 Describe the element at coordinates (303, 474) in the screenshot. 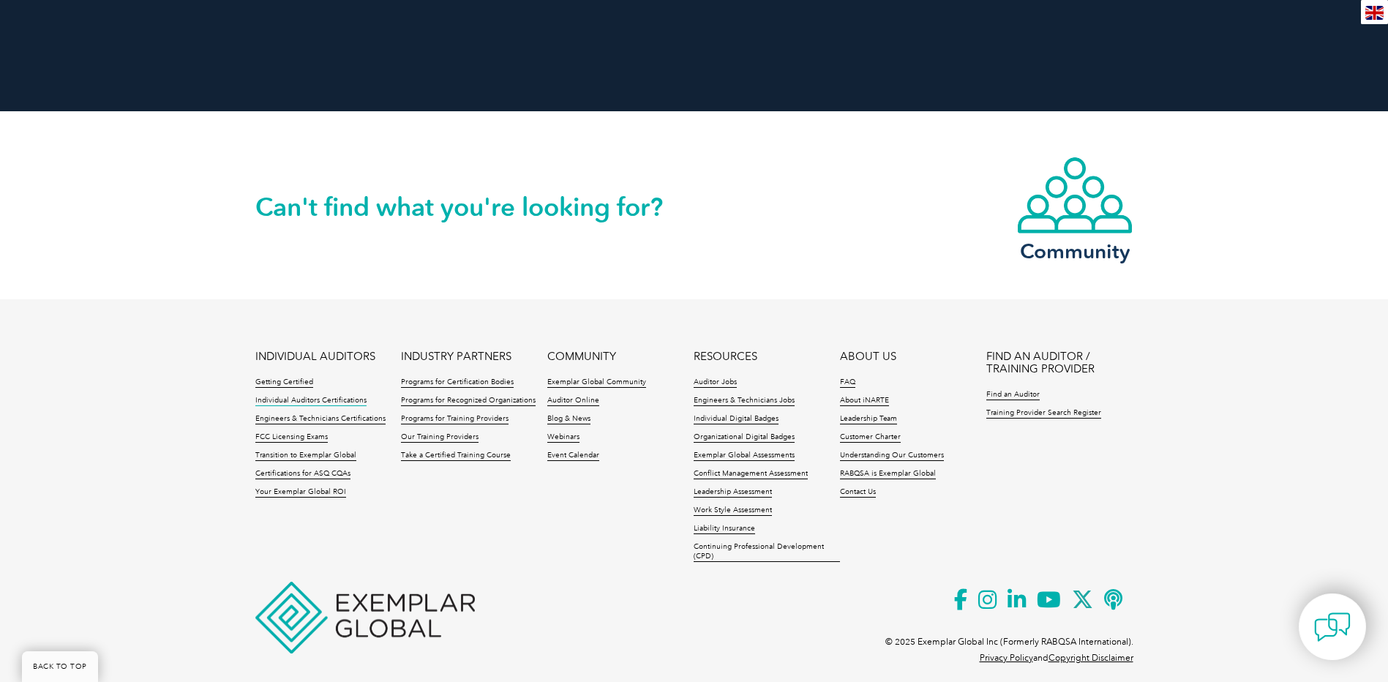

I see `a: Certifications for ASQ CQAs` at that location.